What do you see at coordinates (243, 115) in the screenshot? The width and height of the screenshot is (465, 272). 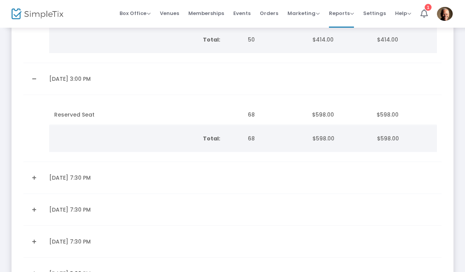 I see `div: Data table` at bounding box center [243, 115].